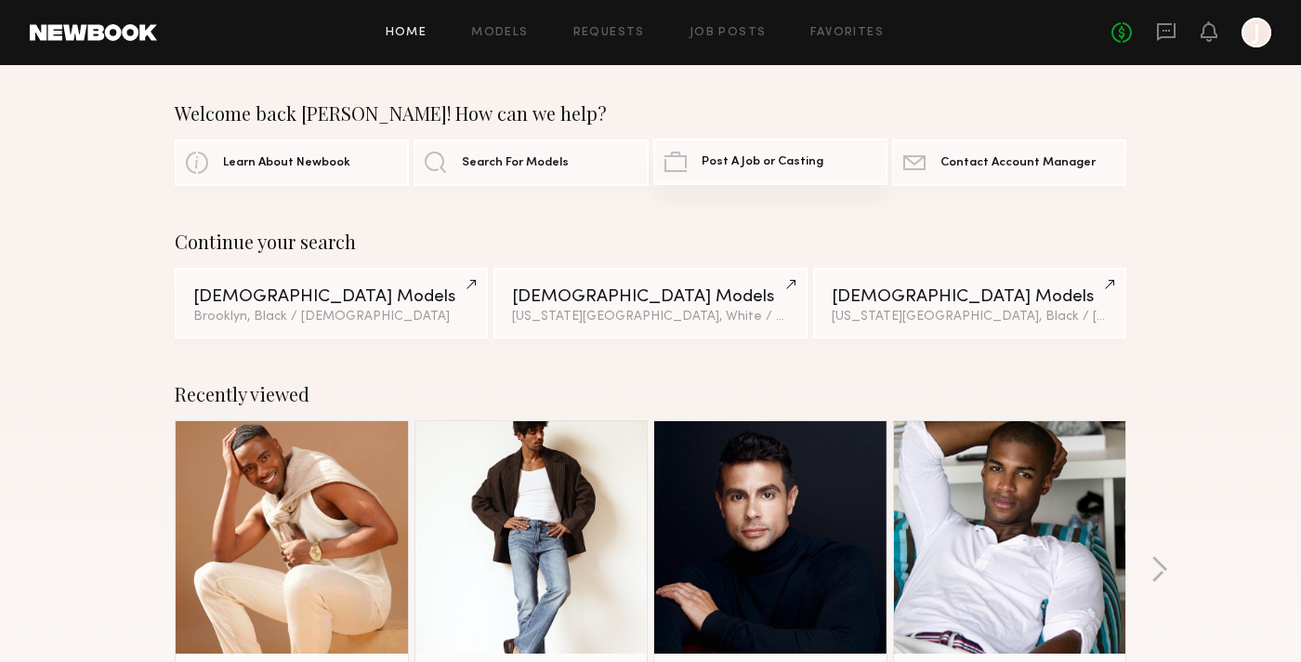 The height and width of the screenshot is (662, 1301). Describe the element at coordinates (728, 33) in the screenshot. I see `a: Job Posts` at that location.